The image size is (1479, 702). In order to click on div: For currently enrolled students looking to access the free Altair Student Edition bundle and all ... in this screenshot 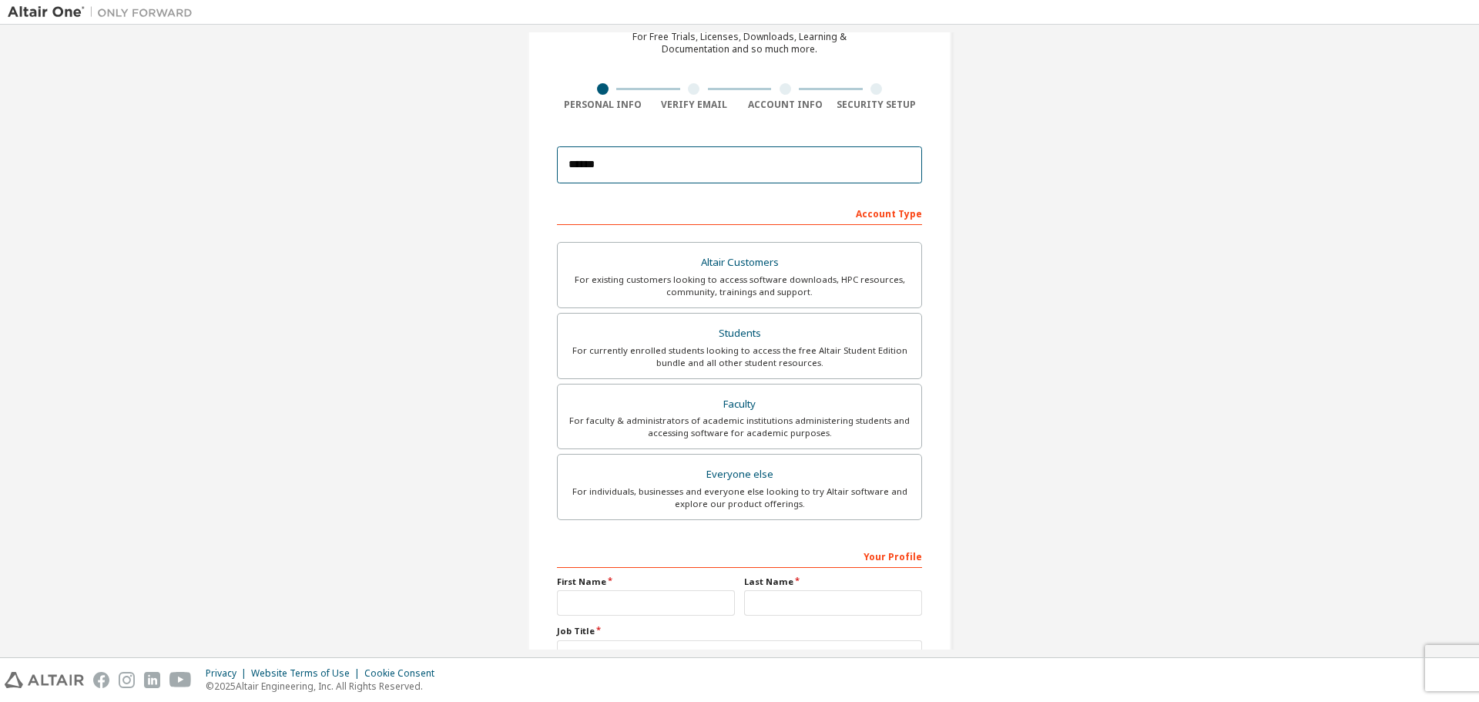, I will do `click(739, 357)`.